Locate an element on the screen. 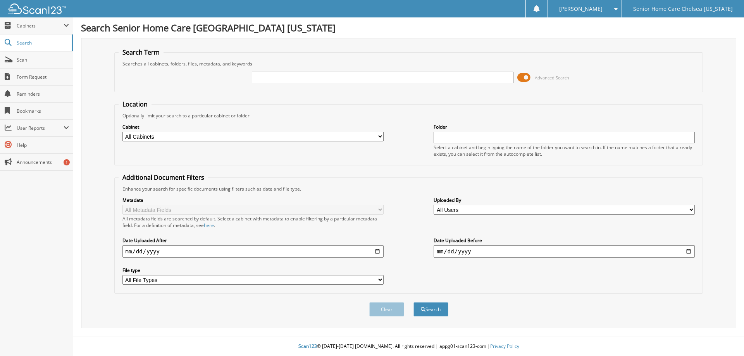 The width and height of the screenshot is (744, 356). div: All metadata fields are searched by default. Select a cabinet with metadata to enable filtering b... is located at coordinates (253, 222).